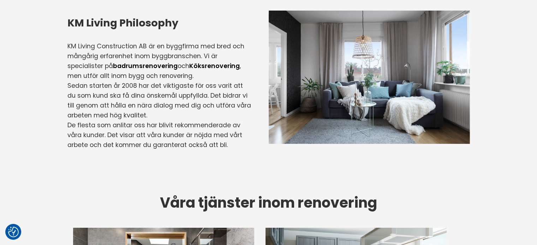 The image size is (537, 245). I want to click on a: Köksrenovering, so click(214, 66).